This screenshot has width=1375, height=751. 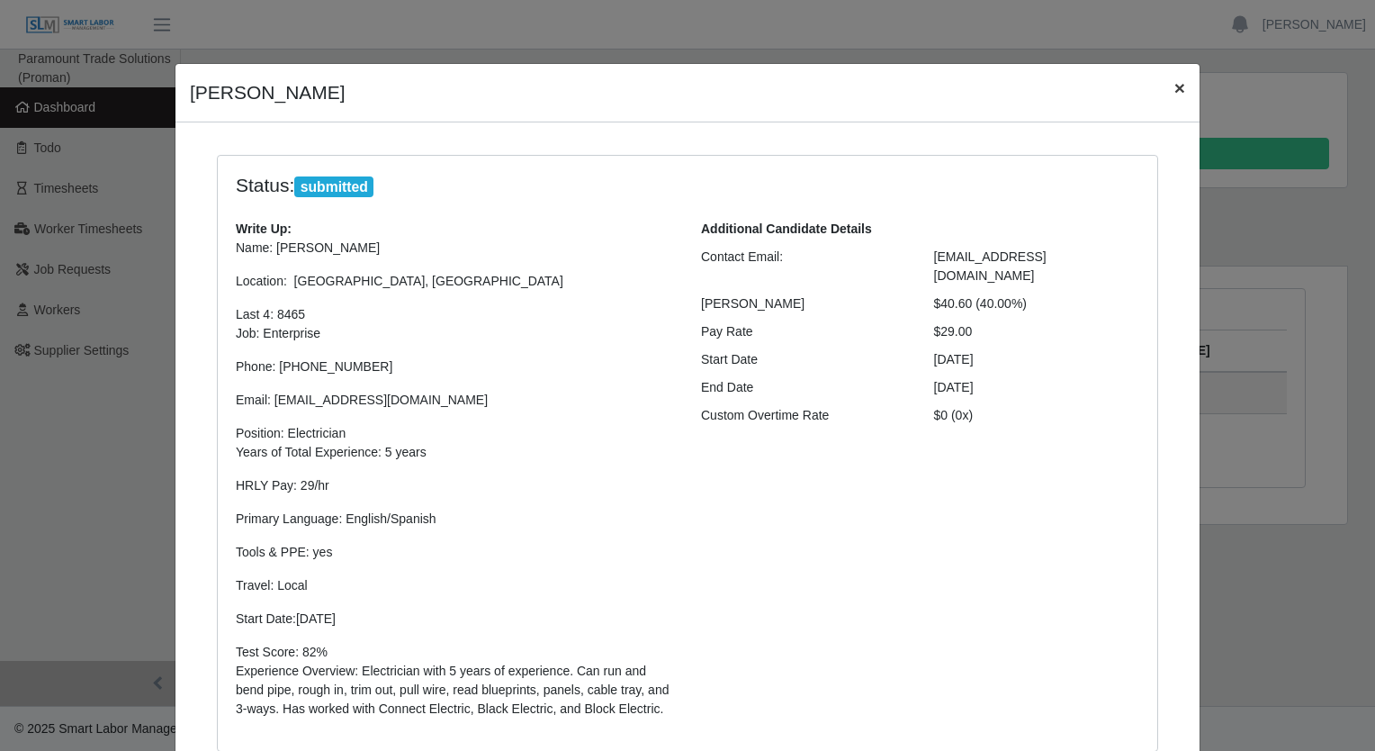 I want to click on p: Years of Total Experience: 5 years, so click(x=455, y=452).